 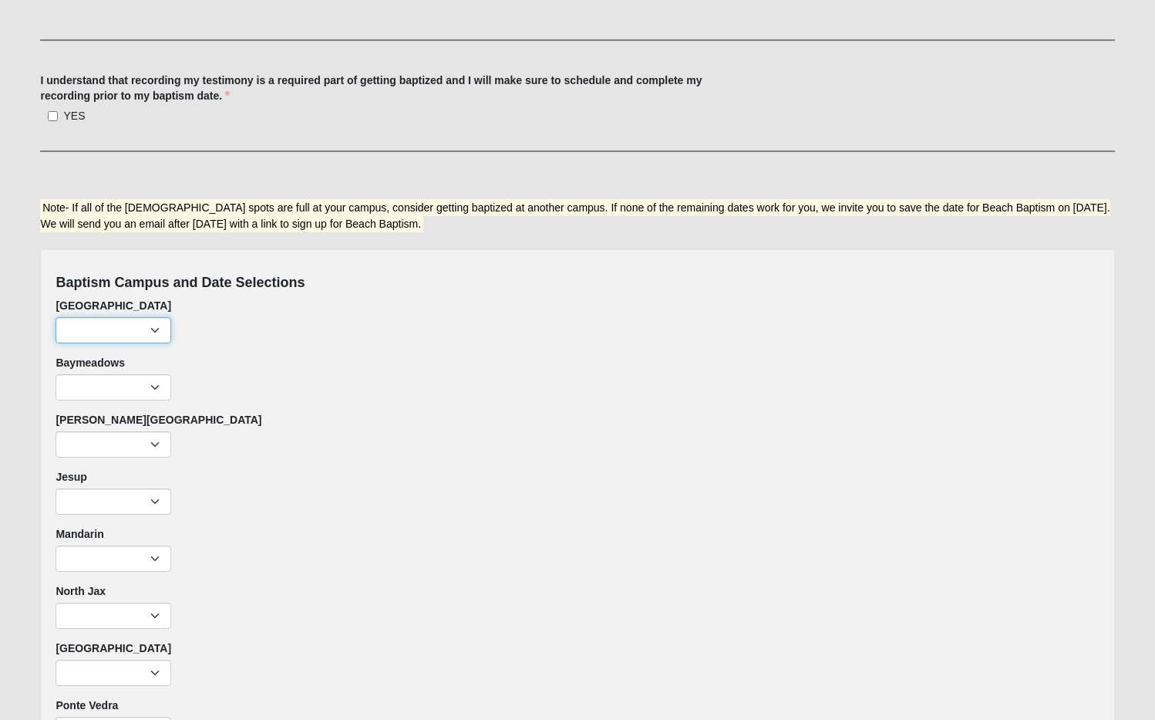 What do you see at coordinates (79, 534) in the screenshot?
I see `label: Mandarin` at bounding box center [79, 534].